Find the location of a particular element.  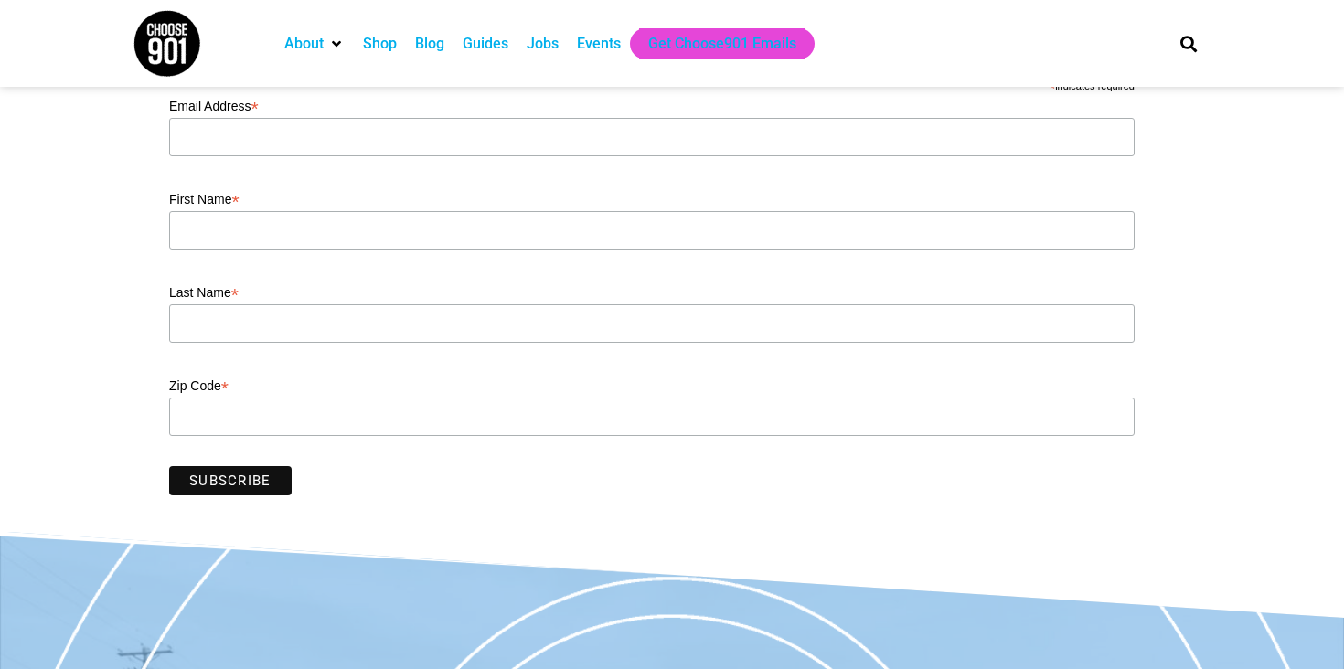

input: Subscribe is located at coordinates (230, 481).